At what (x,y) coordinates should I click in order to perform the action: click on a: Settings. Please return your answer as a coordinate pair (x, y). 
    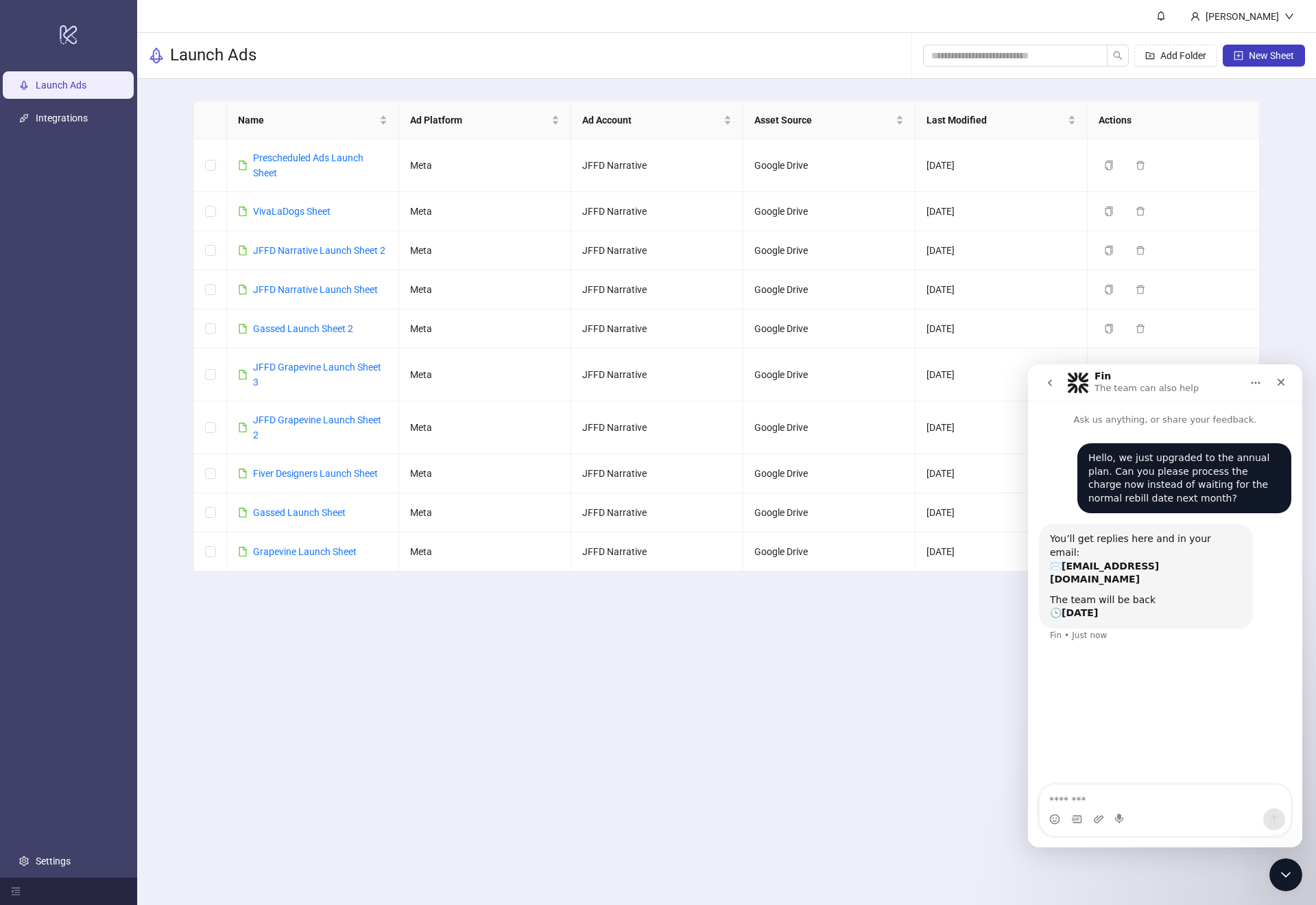
    Looking at the image, I should click on (53, 861).